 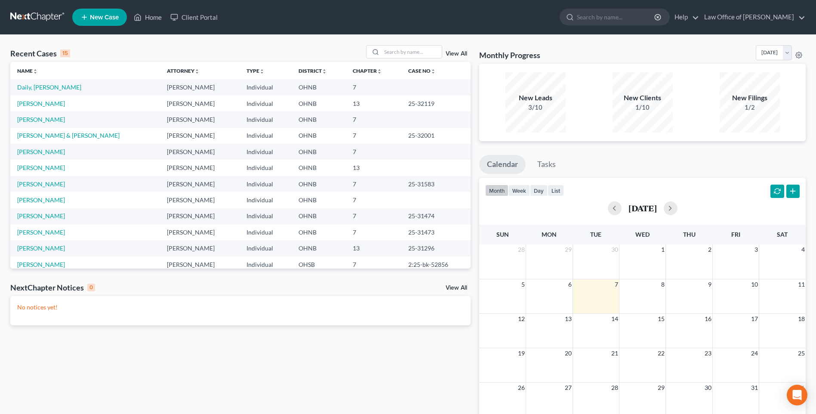 I want to click on div: New Filings, so click(x=750, y=98).